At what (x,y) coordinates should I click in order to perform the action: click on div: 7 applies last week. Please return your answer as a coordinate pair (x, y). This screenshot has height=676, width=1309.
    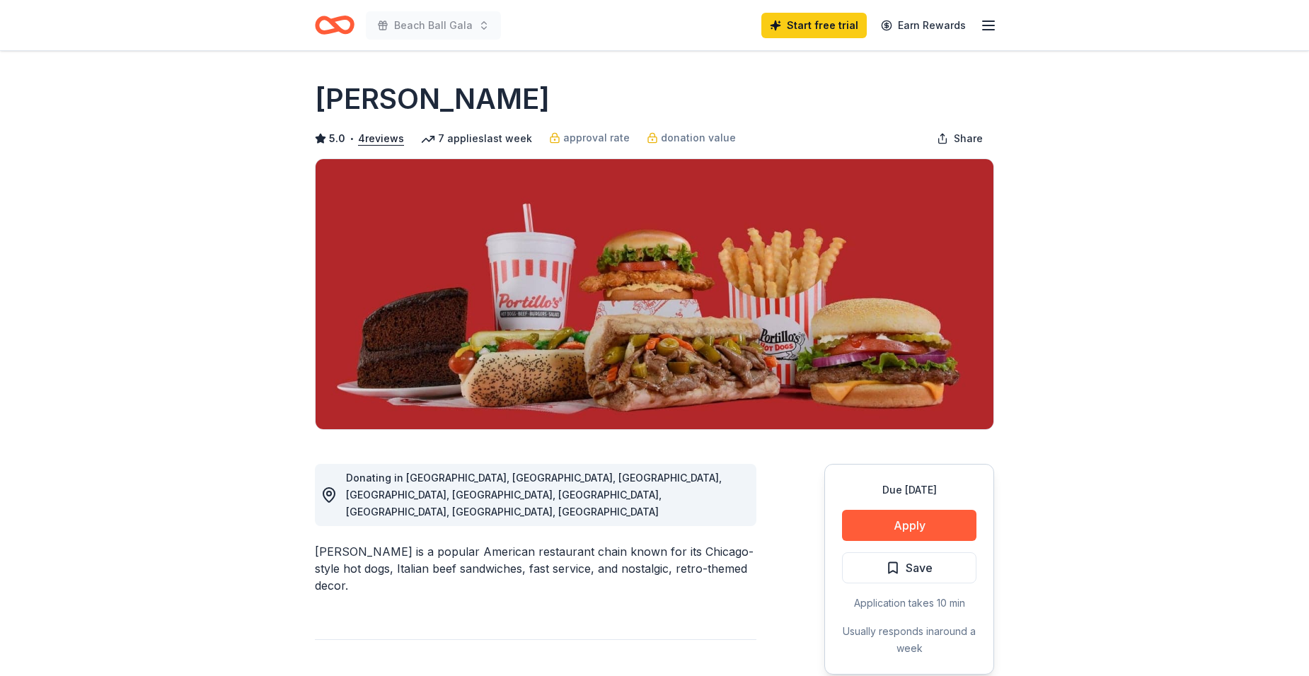
    Looking at the image, I should click on (476, 139).